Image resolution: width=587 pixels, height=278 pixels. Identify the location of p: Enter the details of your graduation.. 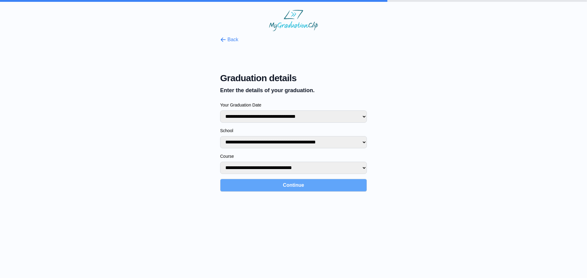
(293, 90).